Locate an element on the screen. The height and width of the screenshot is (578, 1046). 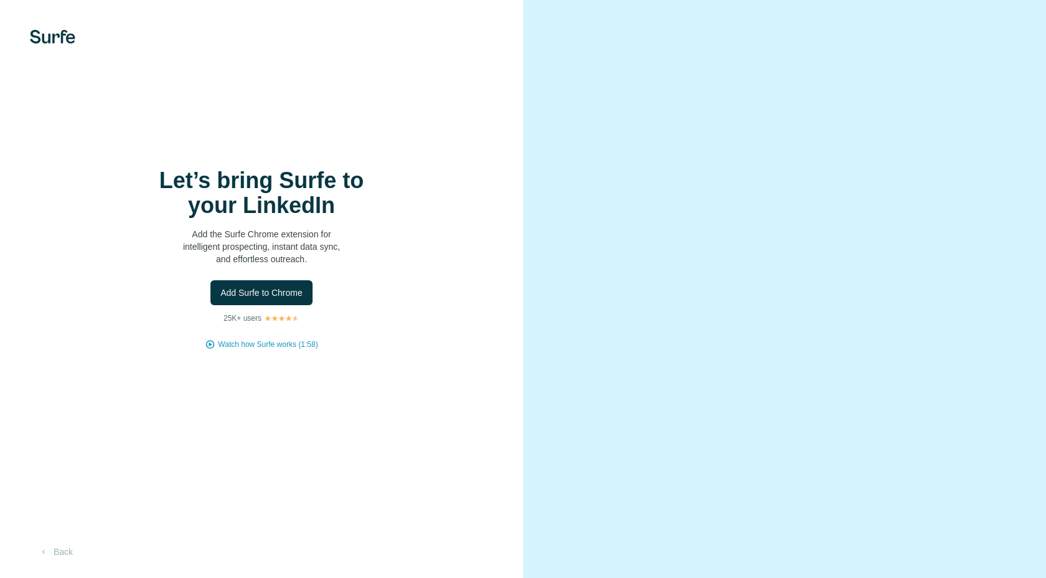
span: Add Surfe to Chrome is located at coordinates (262, 293).